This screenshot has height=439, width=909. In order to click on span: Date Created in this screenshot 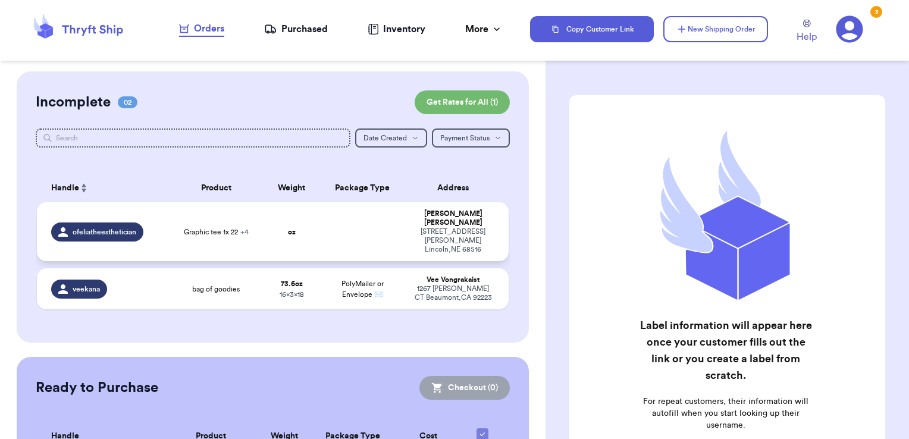, I will do `click(385, 138)`.